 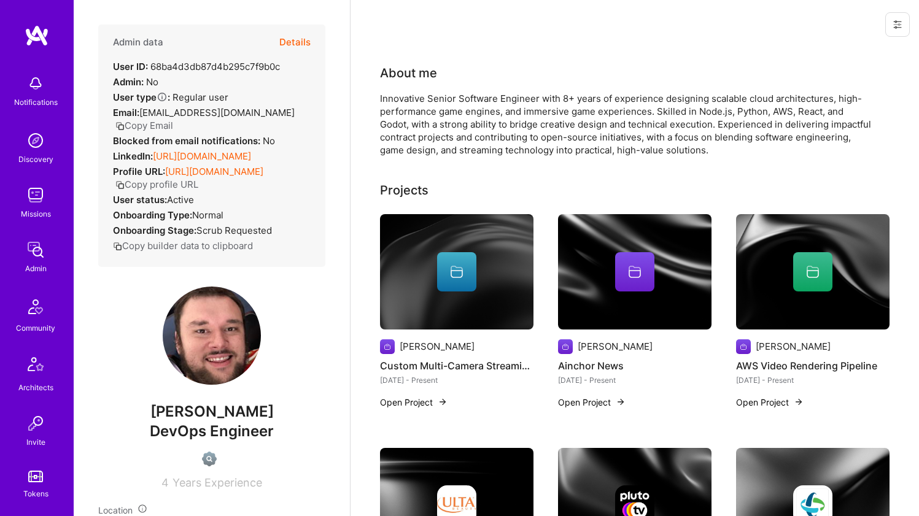 What do you see at coordinates (144, 125) in the screenshot?
I see `button: Copy Email` at bounding box center [144, 125].